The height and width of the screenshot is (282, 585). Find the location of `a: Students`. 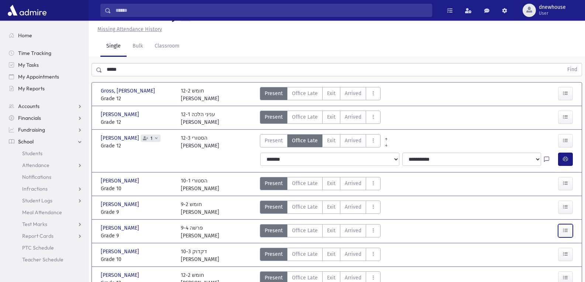

a: Students is located at coordinates (45, 153).